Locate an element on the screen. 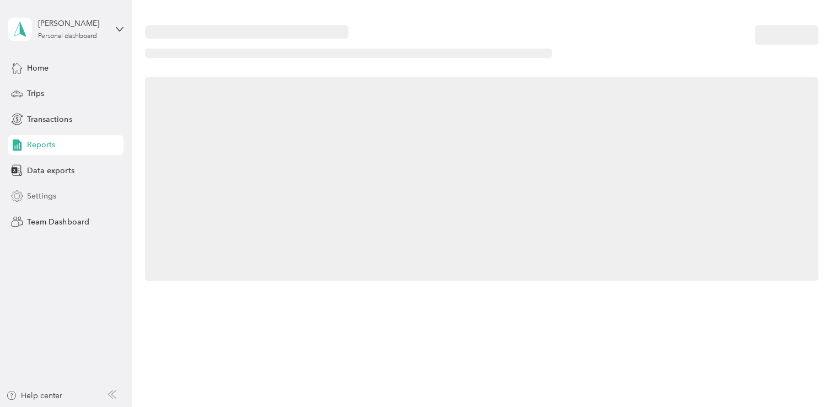 The height and width of the screenshot is (407, 837). span: Data exports is located at coordinates (50, 170).